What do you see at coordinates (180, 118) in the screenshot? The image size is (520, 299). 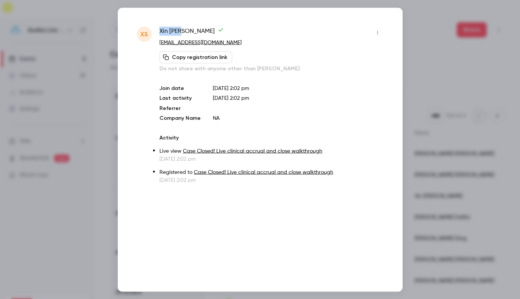 I see `p: Company Name` at bounding box center [180, 118].